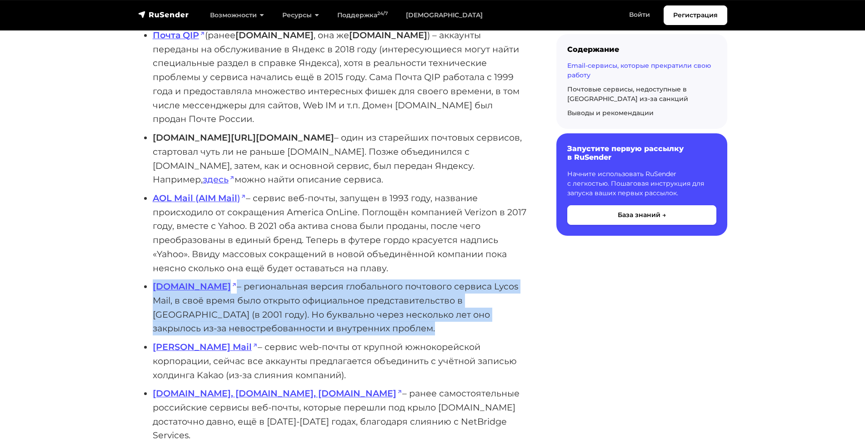 The width and height of the screenshot is (865, 441). What do you see at coordinates (642, 183) in the screenshot?
I see `p: Начните использовать RuSender с легкостью. Пошаговая инструкция для запуска ваших первых рассылок.` at bounding box center [642, 183].